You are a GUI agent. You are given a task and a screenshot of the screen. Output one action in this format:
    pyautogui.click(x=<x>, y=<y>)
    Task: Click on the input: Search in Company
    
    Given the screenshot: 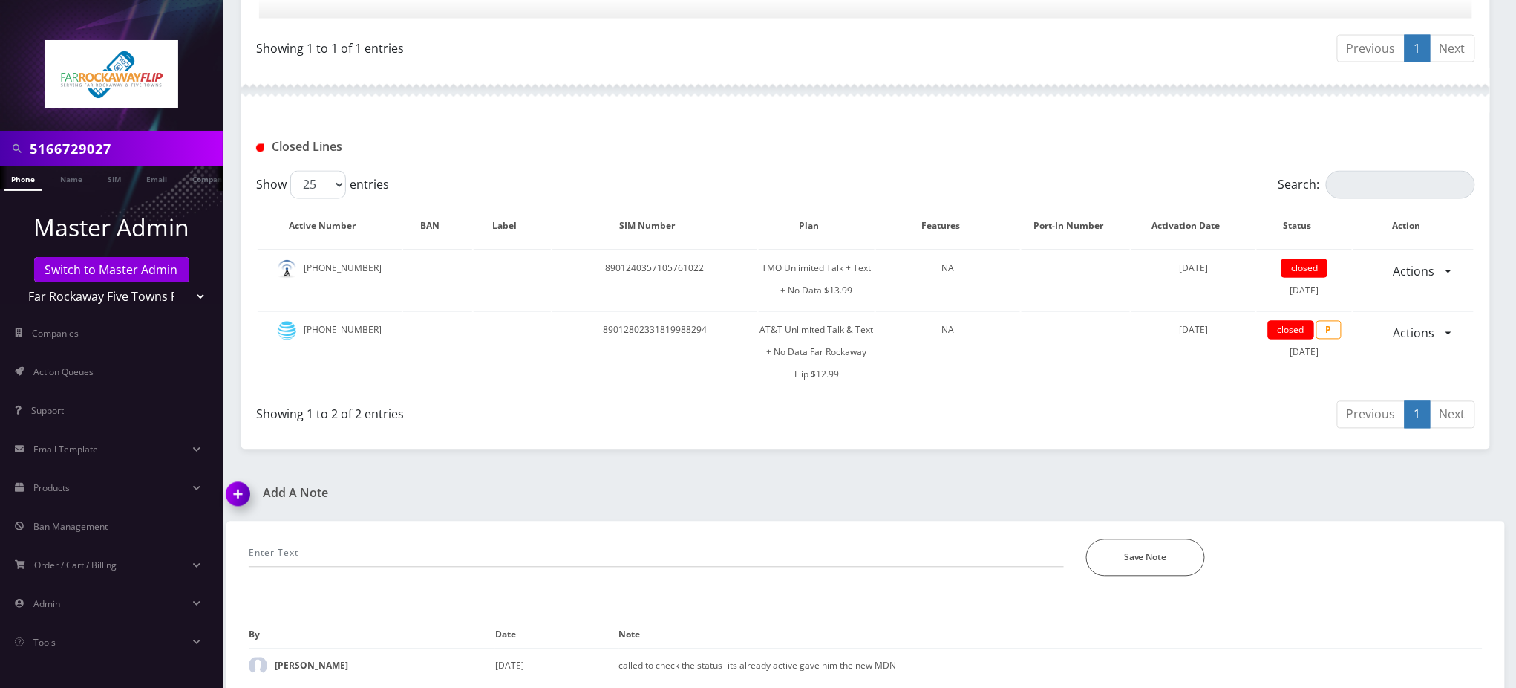 What is the action you would take?
    pyautogui.click(x=124, y=149)
    